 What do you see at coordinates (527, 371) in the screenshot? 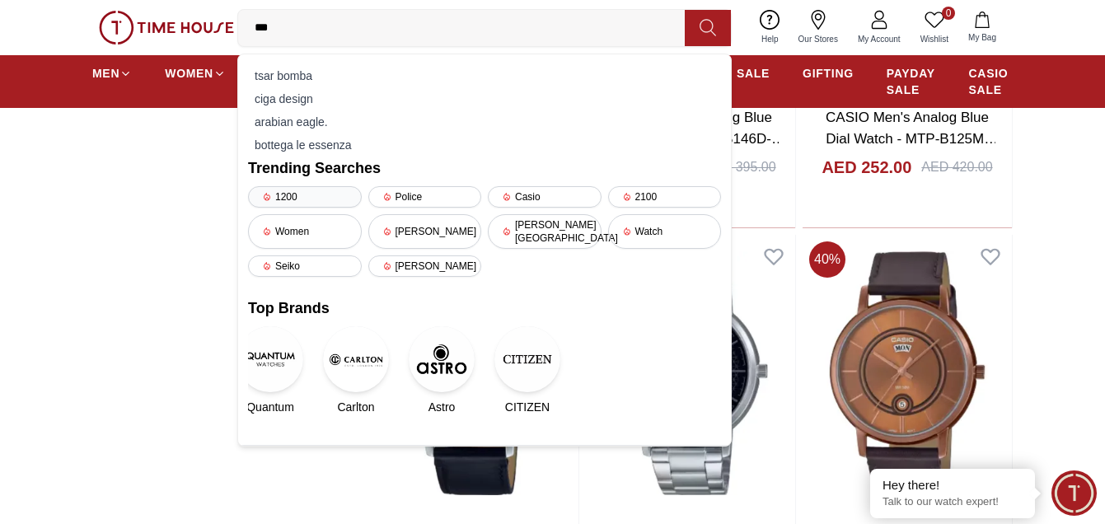
I see `a: CITIZENCITIZEN` at bounding box center [527, 371].